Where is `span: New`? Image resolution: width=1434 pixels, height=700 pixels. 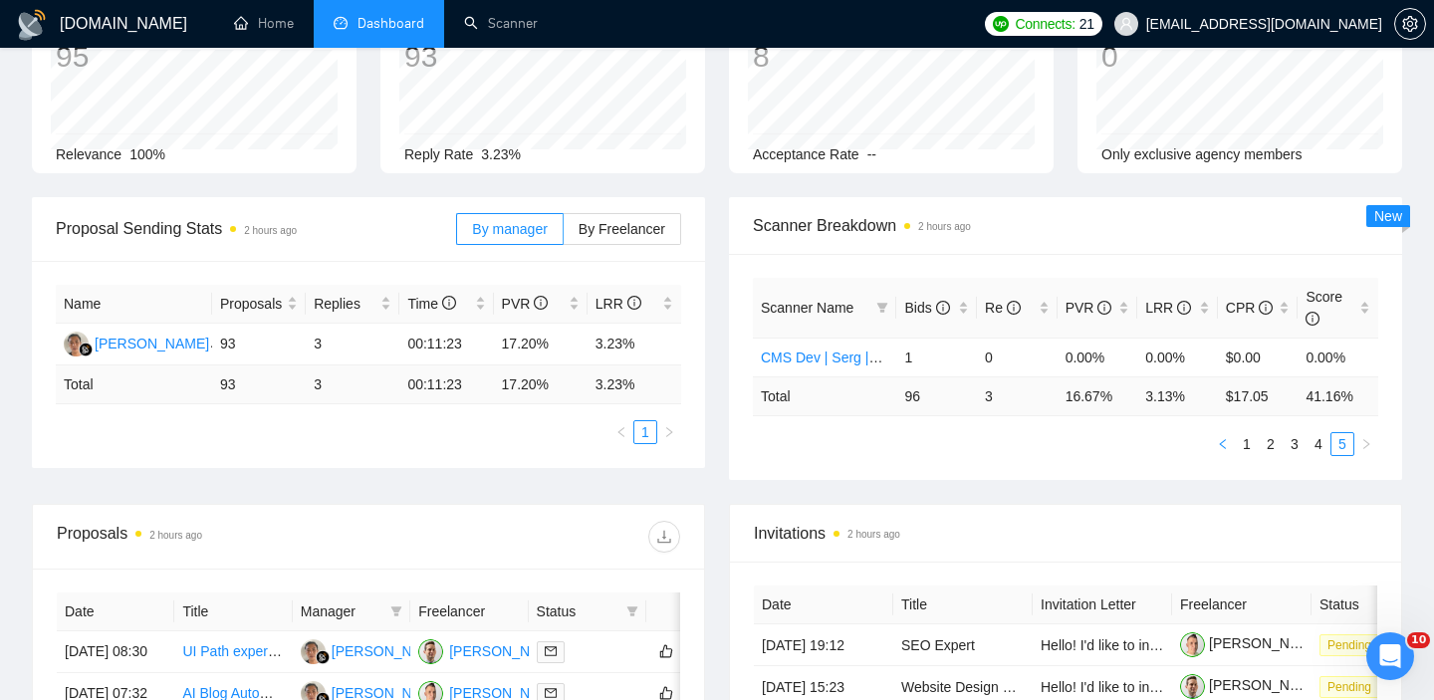
span: New is located at coordinates (1389, 216).